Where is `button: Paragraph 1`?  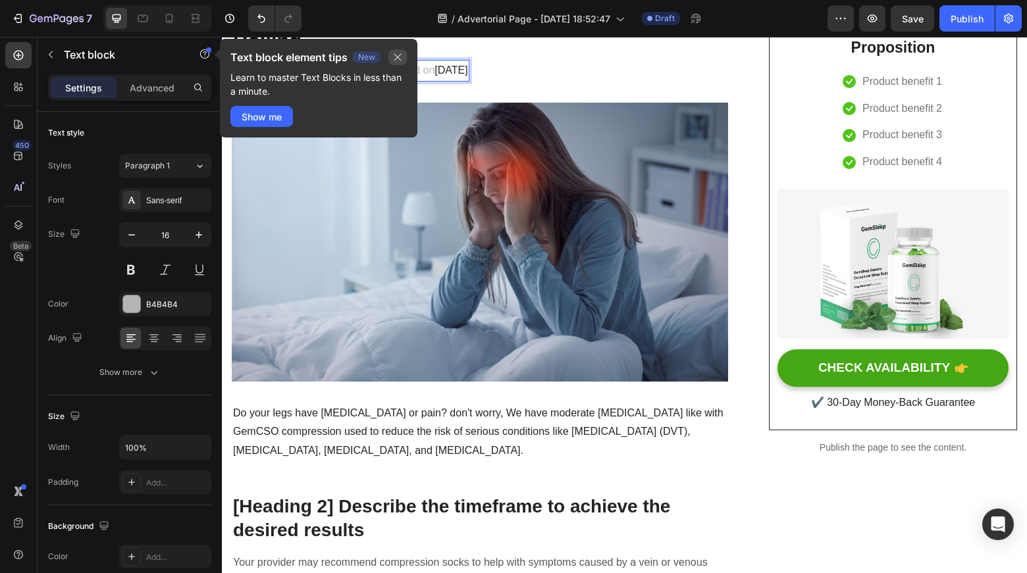 button: Paragraph 1 is located at coordinates (165, 166).